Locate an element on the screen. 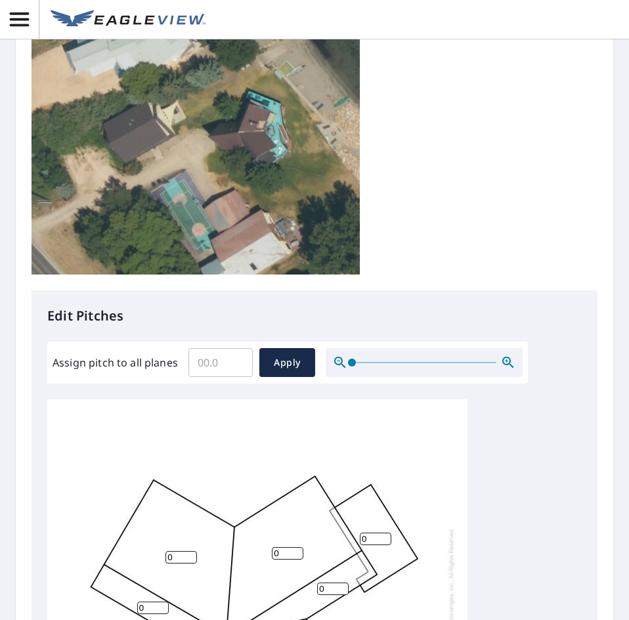 This screenshot has height=620, width=629. span: Apply is located at coordinates (287, 363).